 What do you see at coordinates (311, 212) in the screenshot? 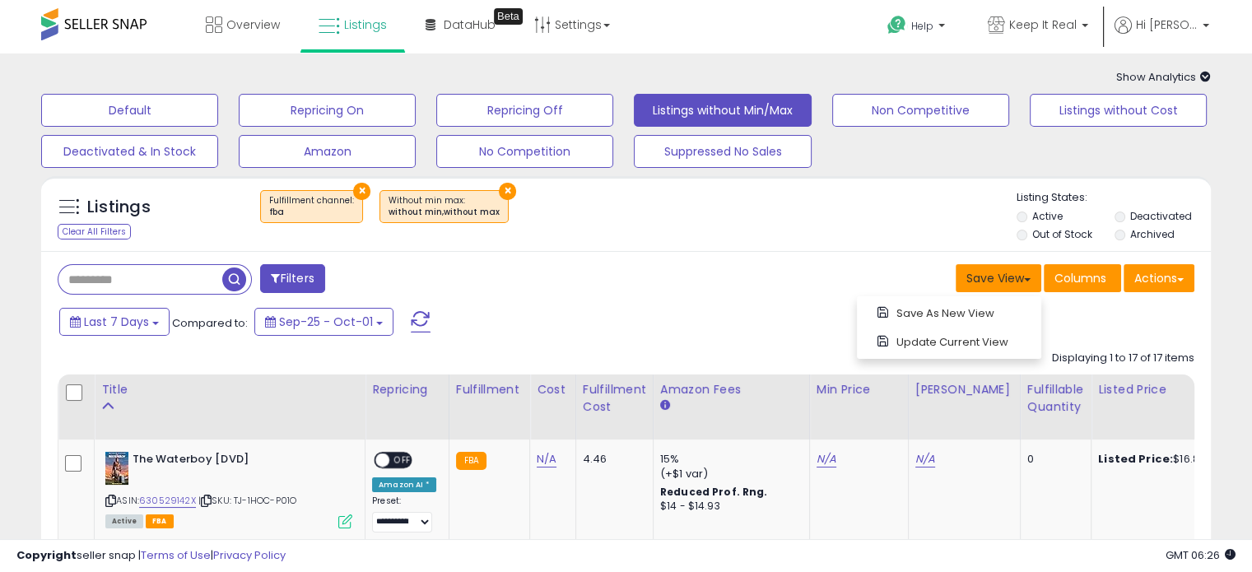
I see `div: fba` at bounding box center [311, 212].